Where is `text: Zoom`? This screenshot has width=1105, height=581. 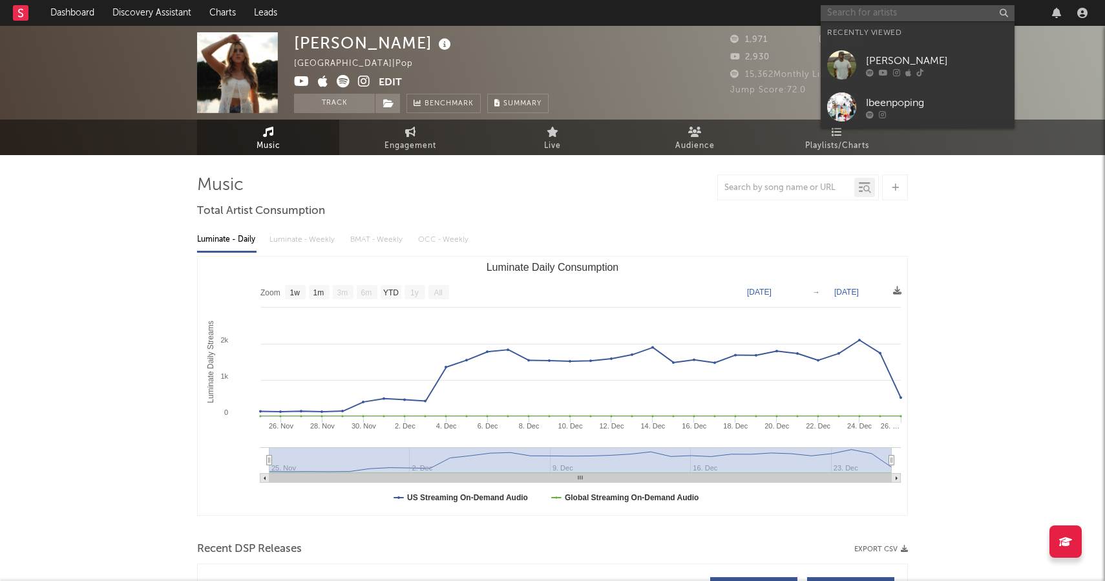
text: Zoom is located at coordinates (270, 293).